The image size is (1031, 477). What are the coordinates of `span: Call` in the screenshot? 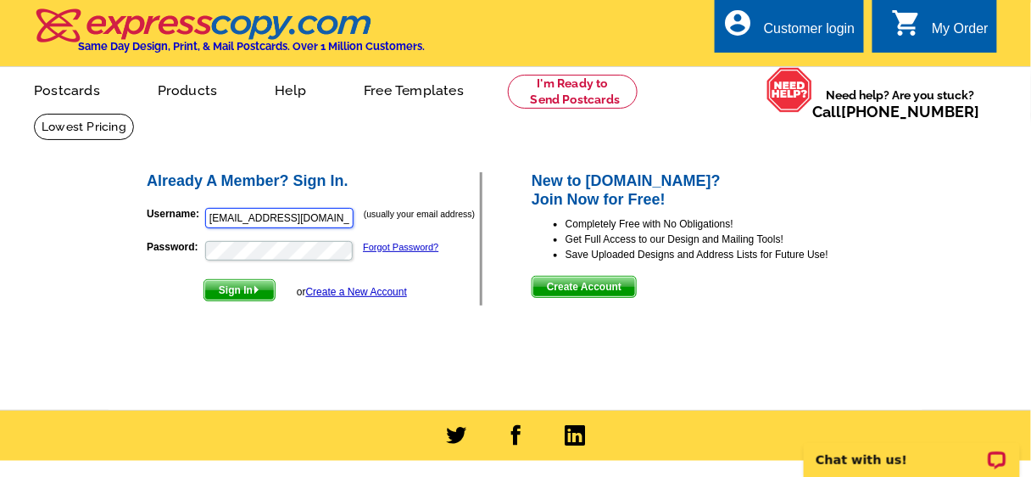 It's located at (896, 111).